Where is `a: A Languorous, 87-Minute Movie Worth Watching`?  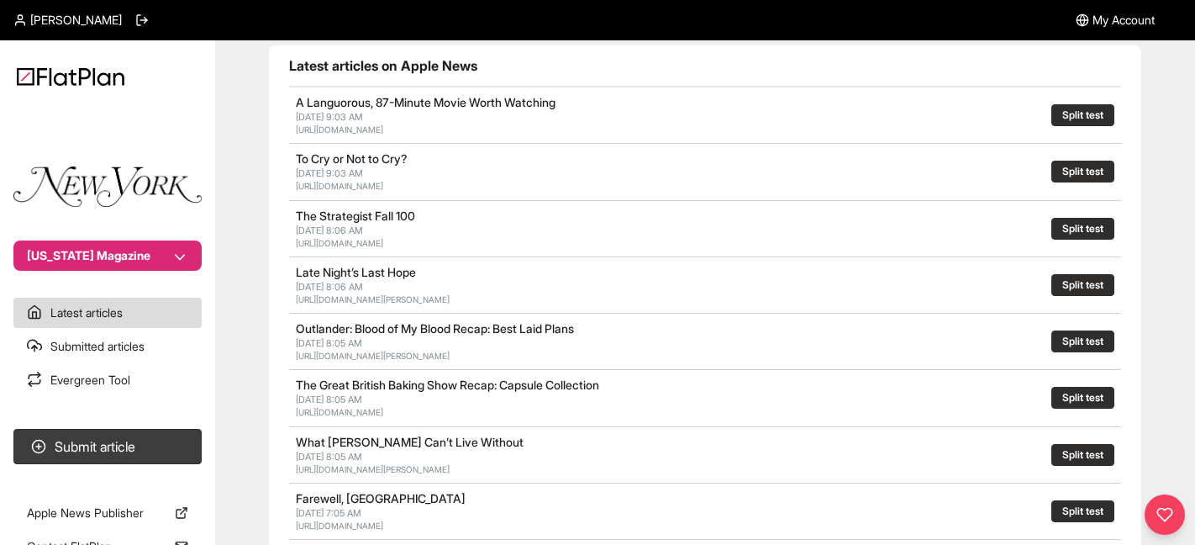
a: A Languorous, 87-Minute Movie Worth Watching is located at coordinates (425, 102).